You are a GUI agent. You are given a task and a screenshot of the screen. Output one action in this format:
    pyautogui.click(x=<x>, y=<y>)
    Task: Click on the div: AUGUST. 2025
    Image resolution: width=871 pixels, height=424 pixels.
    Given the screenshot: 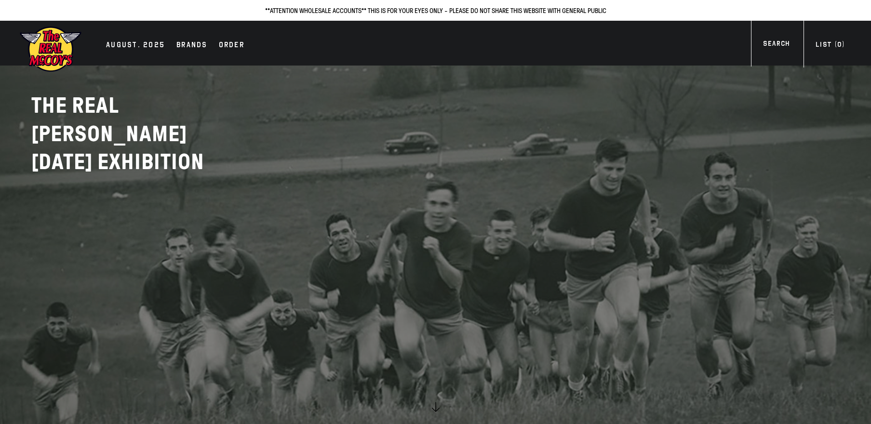 What is the action you would take?
    pyautogui.click(x=135, y=46)
    